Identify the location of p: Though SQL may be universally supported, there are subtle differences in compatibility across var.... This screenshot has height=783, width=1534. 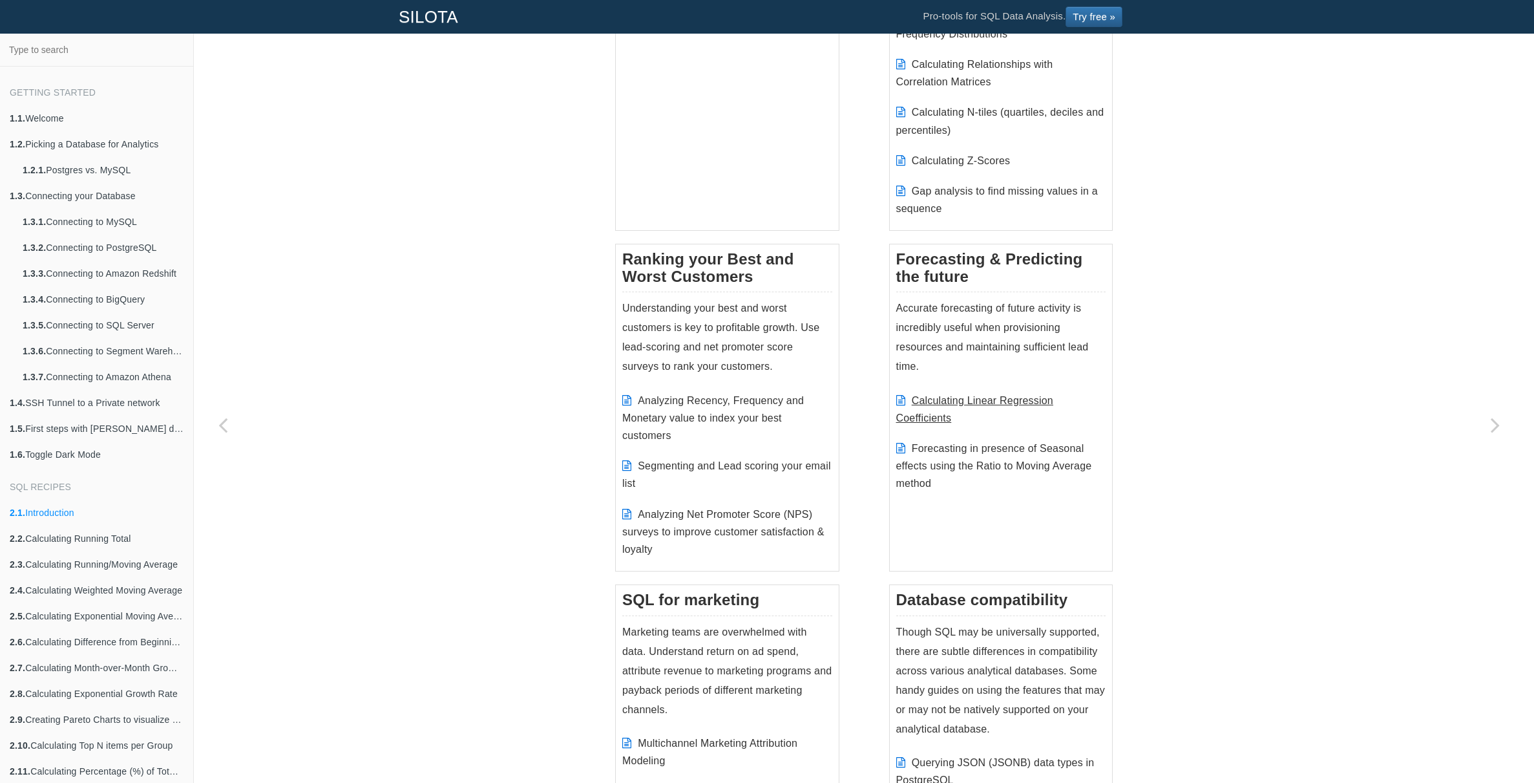
(1001, 680).